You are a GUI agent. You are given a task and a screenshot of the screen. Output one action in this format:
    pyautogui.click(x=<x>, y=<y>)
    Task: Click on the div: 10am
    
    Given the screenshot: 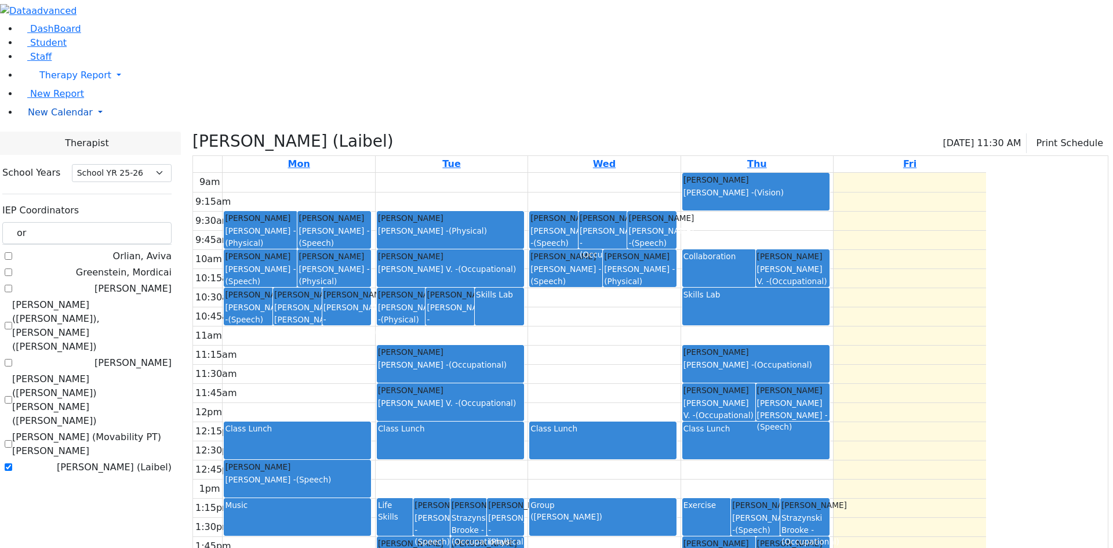 What is the action you would take?
    pyautogui.click(x=209, y=259)
    